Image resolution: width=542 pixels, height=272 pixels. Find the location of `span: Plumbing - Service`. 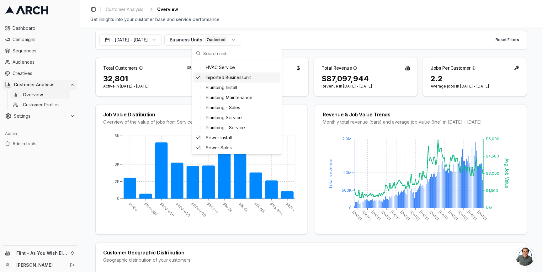

span: Plumbing - Service is located at coordinates (225, 128).